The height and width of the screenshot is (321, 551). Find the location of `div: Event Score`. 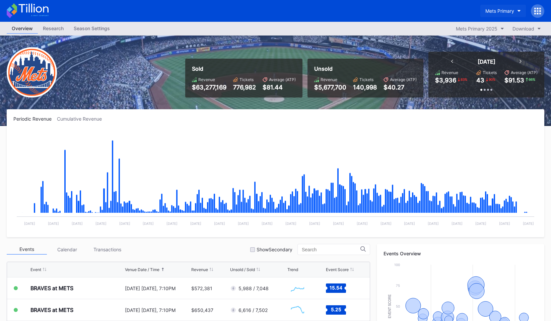

div: Event Score is located at coordinates (337, 269).